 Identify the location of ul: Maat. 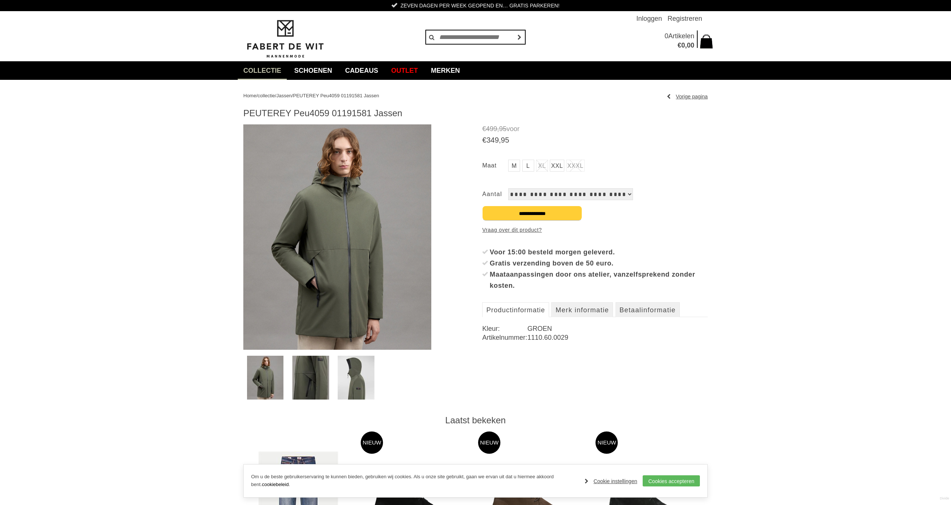
(595, 166).